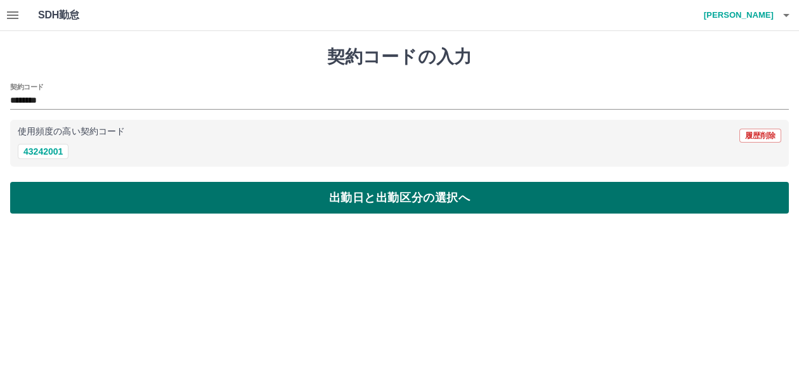  What do you see at coordinates (71, 132) in the screenshot?
I see `p: 使用頻度の高い契約コード` at bounding box center [71, 132].